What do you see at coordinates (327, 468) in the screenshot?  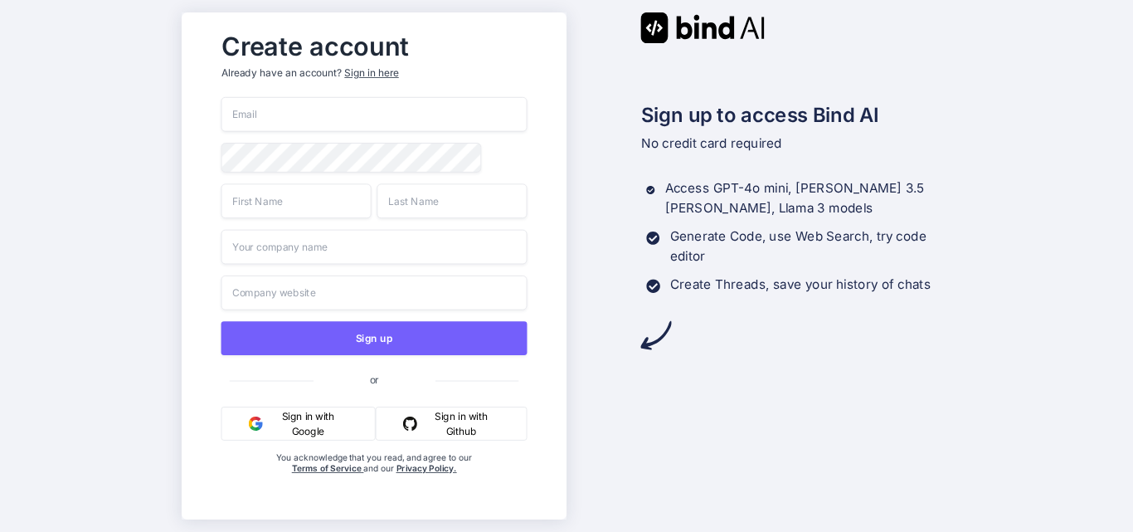 I see `a: Terms of Service` at bounding box center [327, 468].